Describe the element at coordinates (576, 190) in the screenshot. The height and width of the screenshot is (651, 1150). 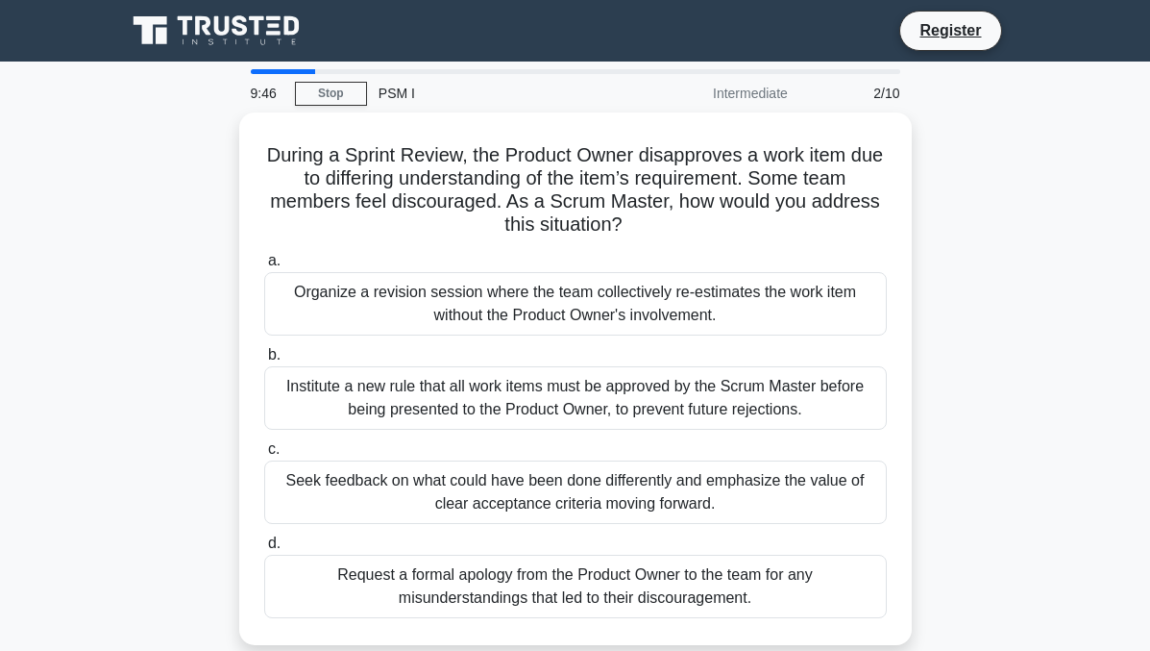
I see `h5: During a Sprint Review, the Product Owner disapproves a work item due to differing understanding ...` at that location.